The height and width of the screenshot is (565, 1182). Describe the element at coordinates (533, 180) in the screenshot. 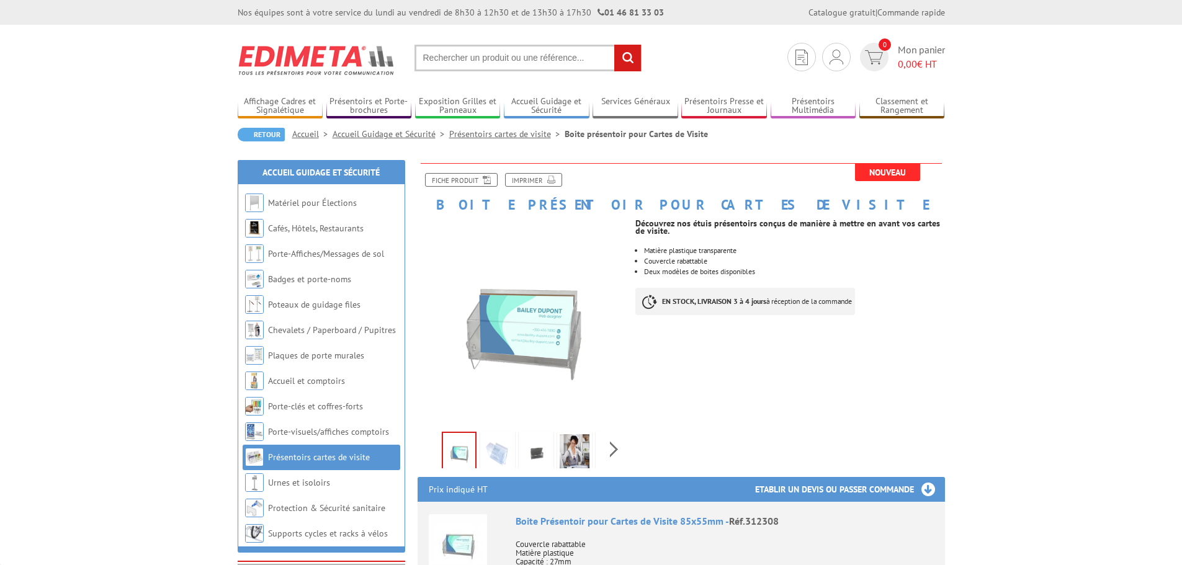

I see `a: Imprimer` at that location.